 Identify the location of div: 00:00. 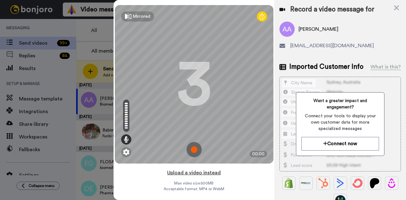
(258, 154).